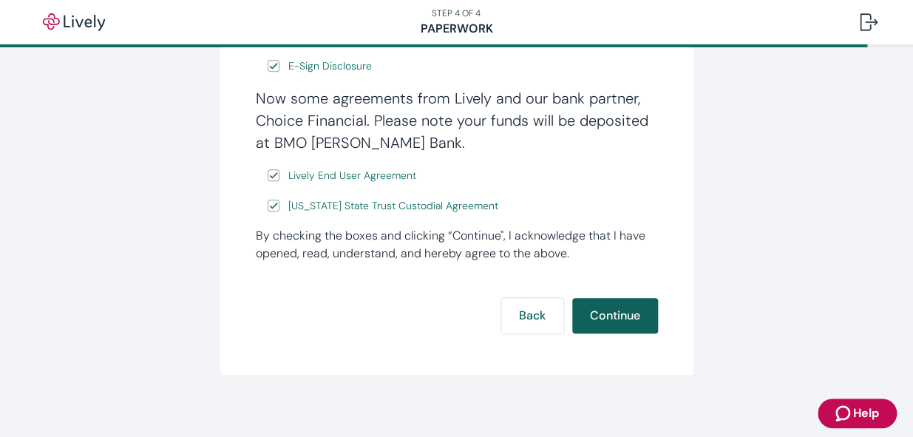  Describe the element at coordinates (352, 175) in the screenshot. I see `span: Lively End User Agreement` at that location.